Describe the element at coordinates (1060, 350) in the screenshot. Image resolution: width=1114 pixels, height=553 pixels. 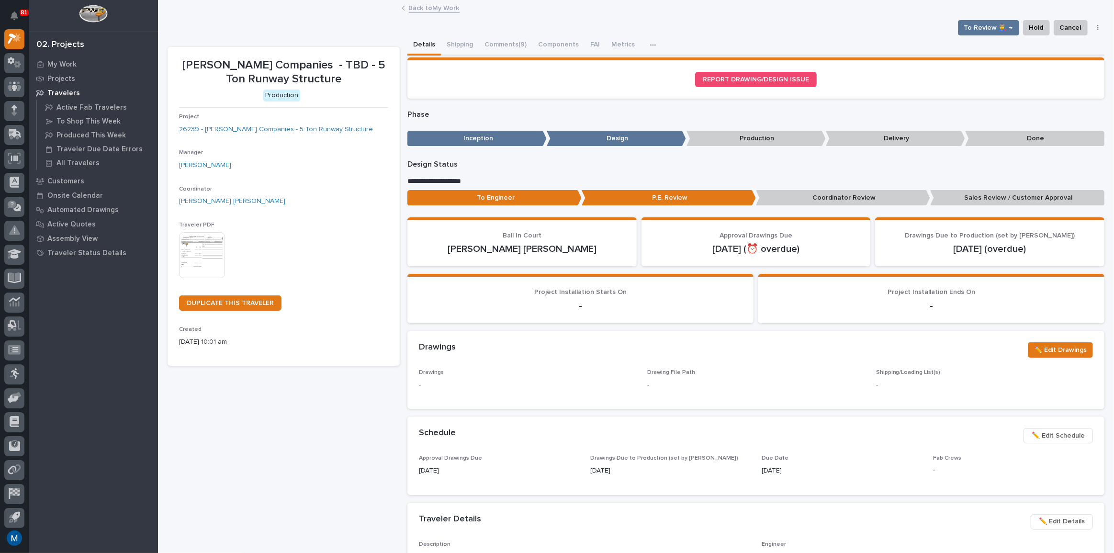
I see `span: ✏️ Edit Drawings` at that location.